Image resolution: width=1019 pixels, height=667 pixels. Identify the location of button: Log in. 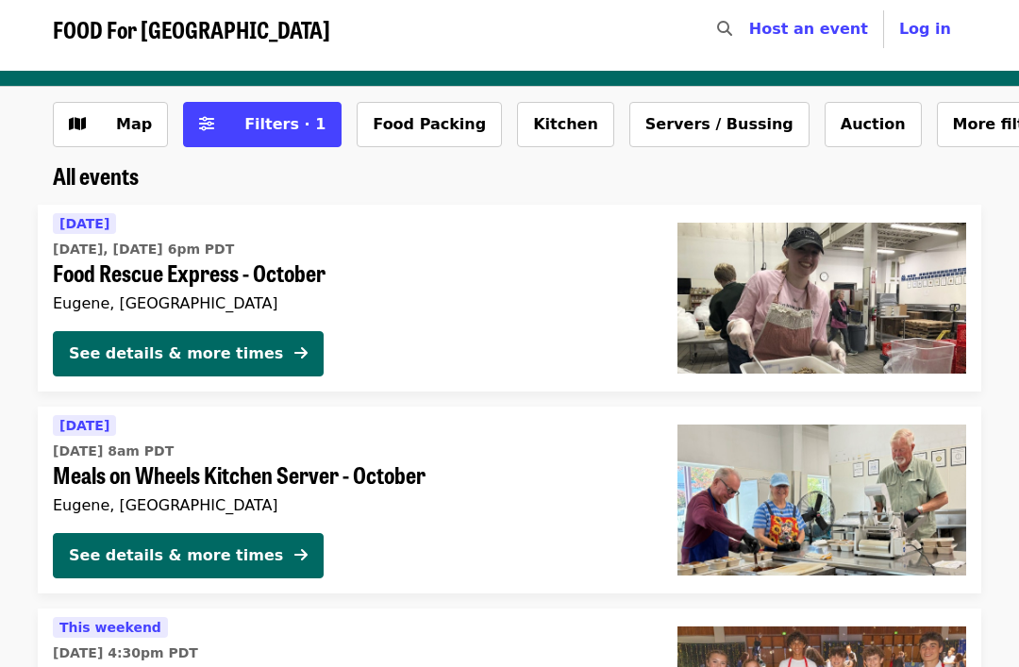
(925, 29).